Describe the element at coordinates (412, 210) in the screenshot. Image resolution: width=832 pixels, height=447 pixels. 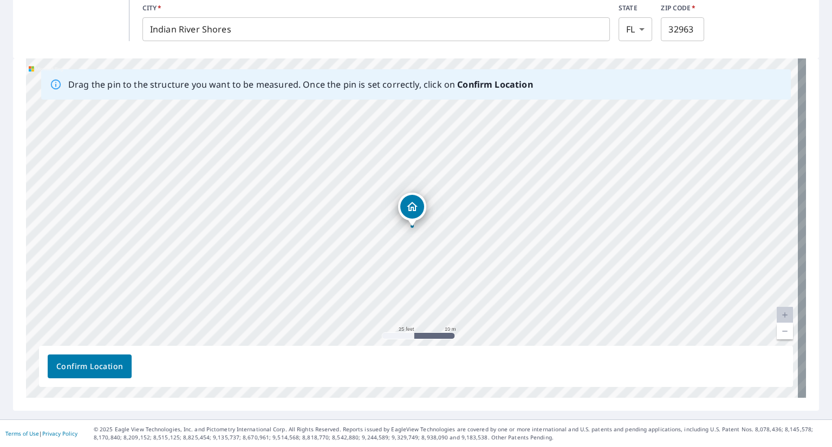
I see `div: Dropped pin, building 1, Residential property, 8424 Poinciana Pl Indian River Shores, FL 32963` at that location.